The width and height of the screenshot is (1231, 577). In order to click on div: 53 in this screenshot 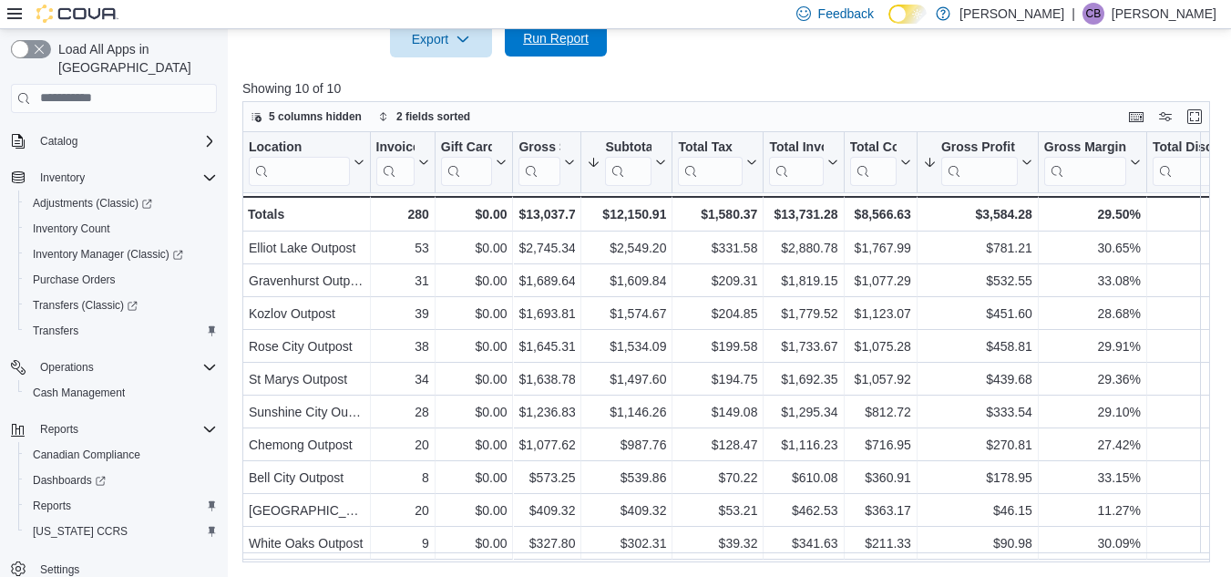, I will do `click(403, 248)`.